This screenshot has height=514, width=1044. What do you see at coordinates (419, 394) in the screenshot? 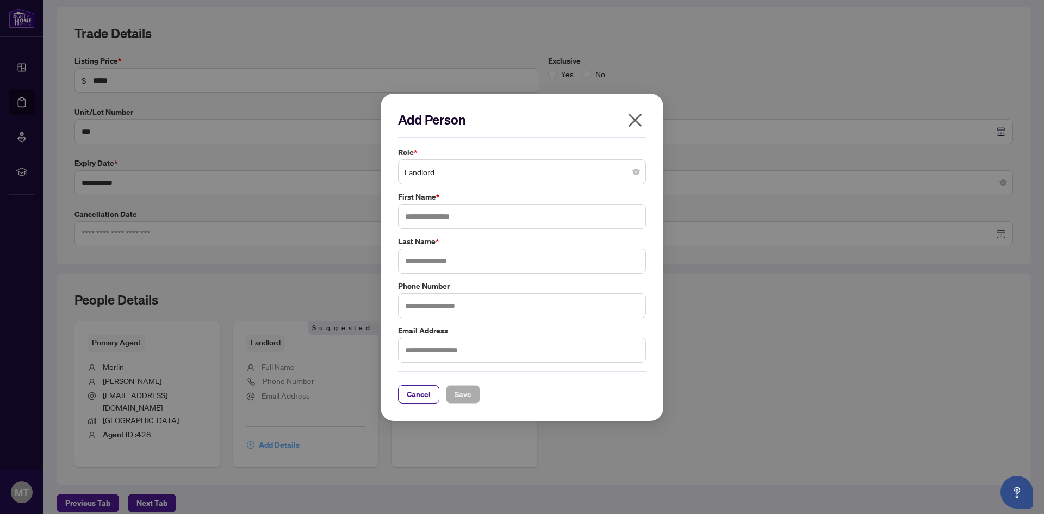
I see `span: Cancel` at bounding box center [419, 394].